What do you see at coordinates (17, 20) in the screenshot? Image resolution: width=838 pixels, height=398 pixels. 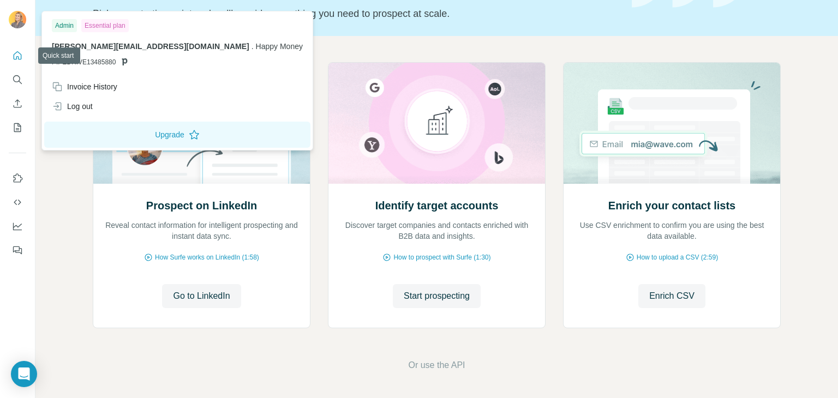 I see `img: Avatar` at bounding box center [17, 20].